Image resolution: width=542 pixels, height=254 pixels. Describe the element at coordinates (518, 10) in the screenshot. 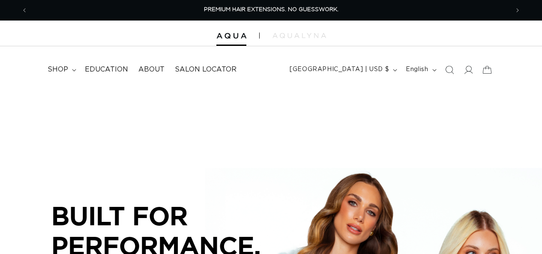

I see `button: Next announcement` at that location.